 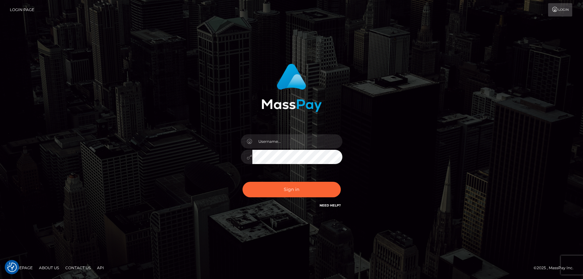 What do you see at coordinates (12, 268) in the screenshot?
I see `button: Consent Preferences` at bounding box center [12, 268].